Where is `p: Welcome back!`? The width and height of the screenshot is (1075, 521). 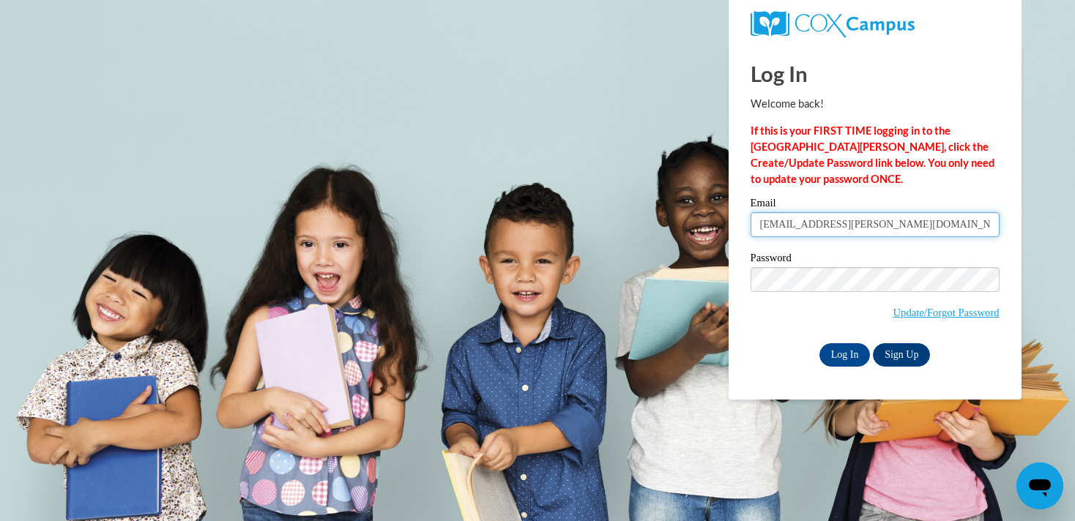
p: Welcome back! is located at coordinates (875, 104).